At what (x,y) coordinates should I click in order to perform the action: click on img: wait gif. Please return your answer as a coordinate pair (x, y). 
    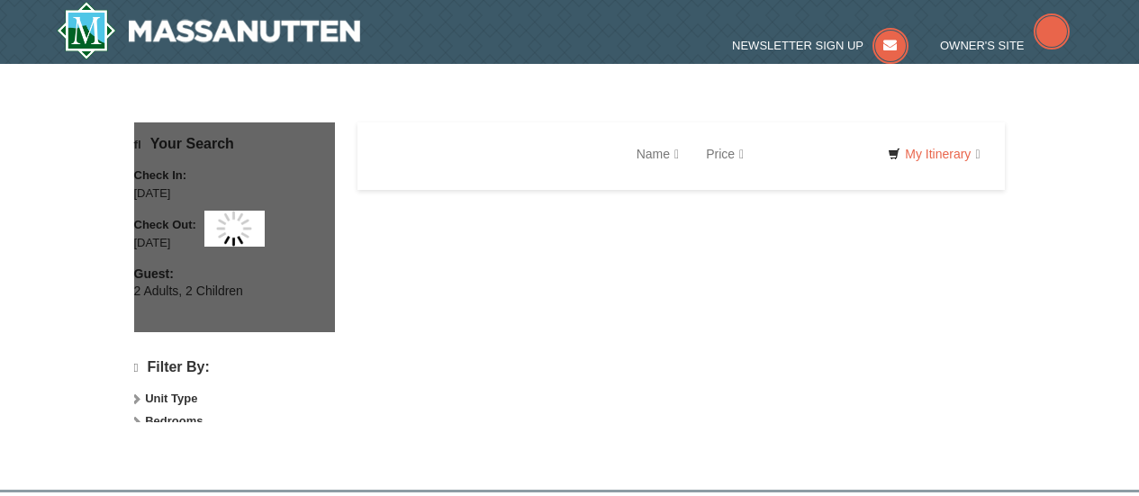
    Looking at the image, I should click on (234, 229).